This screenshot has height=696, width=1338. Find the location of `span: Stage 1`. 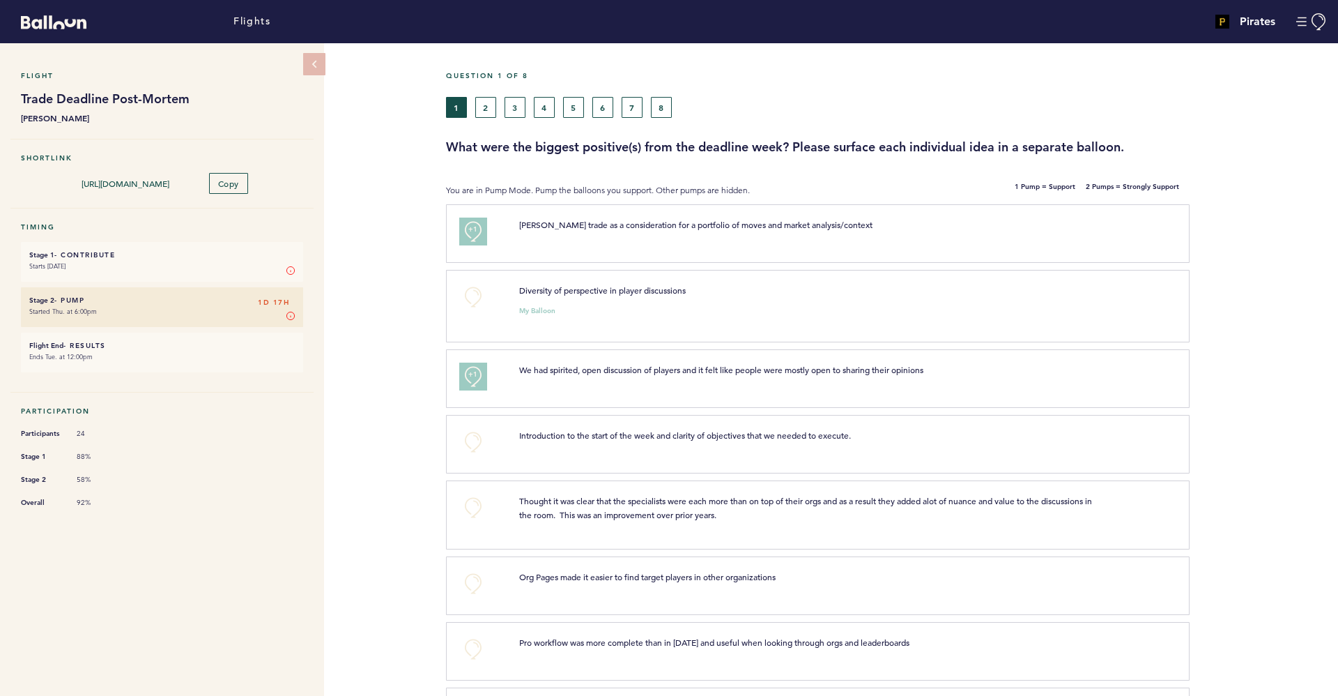

span: Stage 1 is located at coordinates (42, 456).